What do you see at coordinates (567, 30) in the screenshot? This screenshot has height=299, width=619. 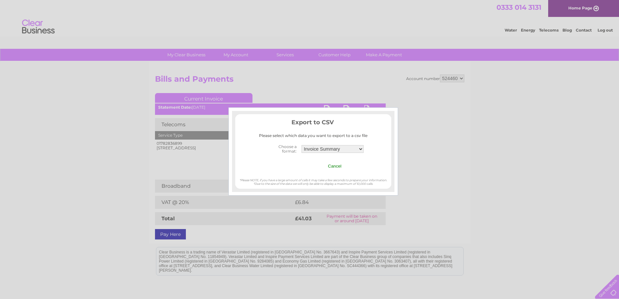 I see `a: Blog` at bounding box center [567, 30].